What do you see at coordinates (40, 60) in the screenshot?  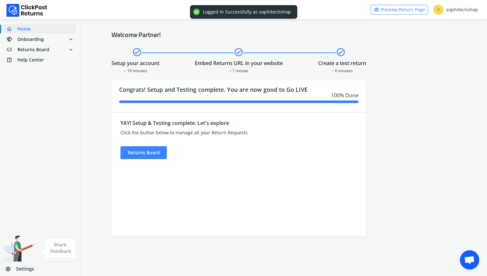 I see `a: help_centerHelp Center` at bounding box center [40, 60].